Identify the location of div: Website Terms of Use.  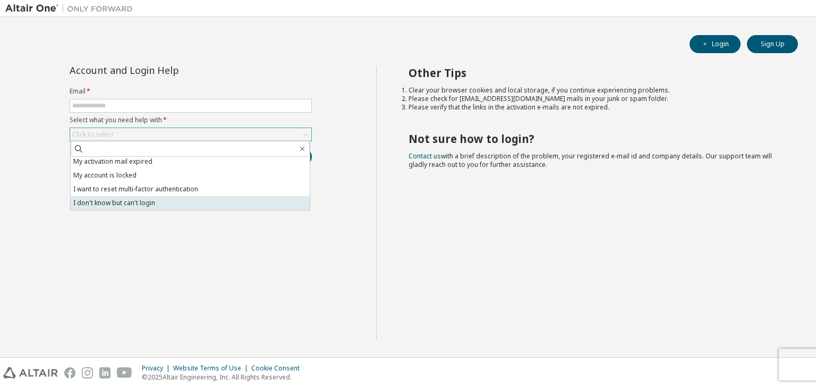
(212, 368).